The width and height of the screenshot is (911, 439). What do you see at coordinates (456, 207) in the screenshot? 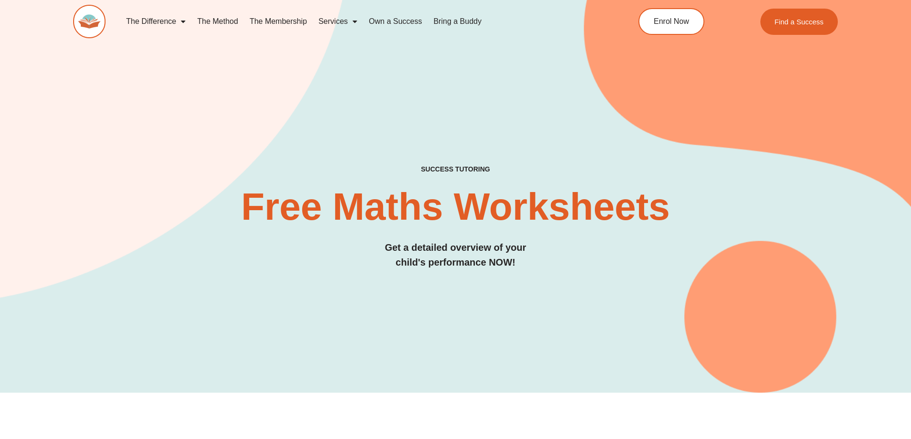
I see `h2: Free Maths Worksheets​` at bounding box center [456, 207].